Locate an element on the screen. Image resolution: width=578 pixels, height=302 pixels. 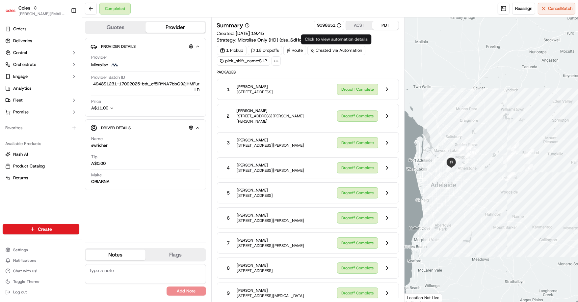
div: 4 is located at coordinates (529, 153).